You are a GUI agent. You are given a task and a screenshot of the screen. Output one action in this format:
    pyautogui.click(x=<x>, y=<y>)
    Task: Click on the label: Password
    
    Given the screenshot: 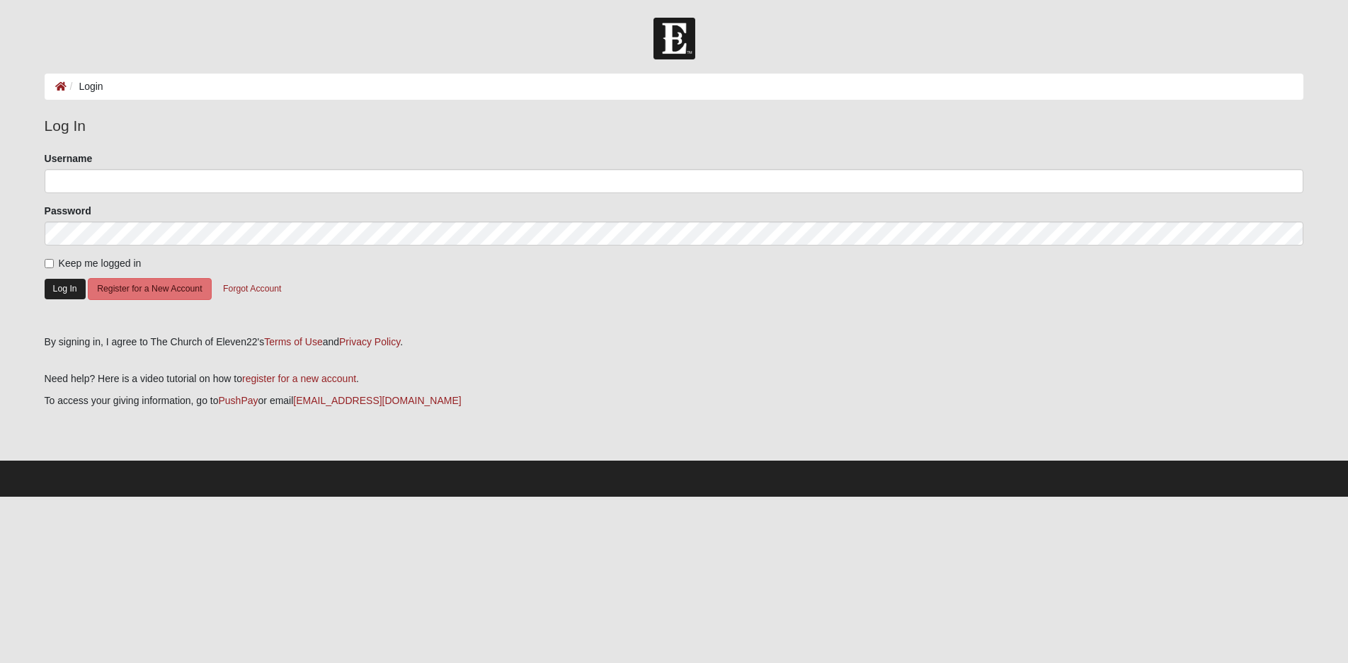 What is the action you would take?
    pyautogui.click(x=68, y=211)
    